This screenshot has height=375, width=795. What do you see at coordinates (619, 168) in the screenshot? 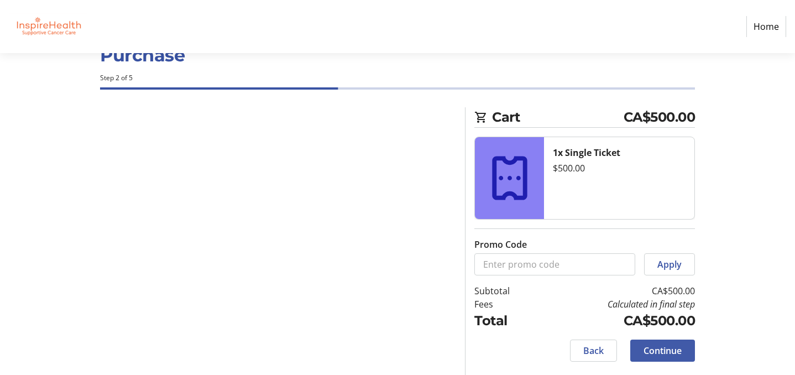
I see `div: $500.00` at bounding box center [619, 168].